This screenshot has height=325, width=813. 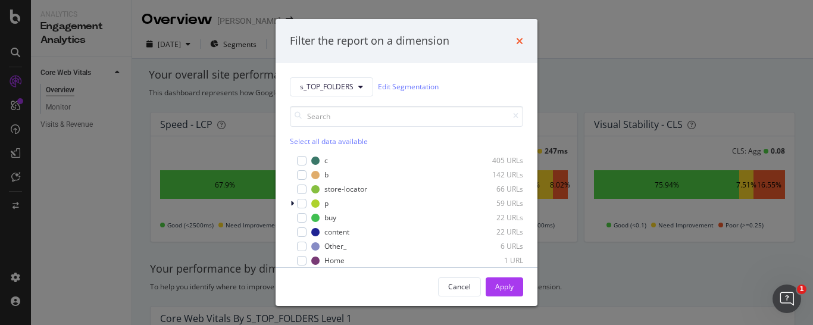 What do you see at coordinates (459, 287) in the screenshot?
I see `button: Cancel` at bounding box center [459, 287].